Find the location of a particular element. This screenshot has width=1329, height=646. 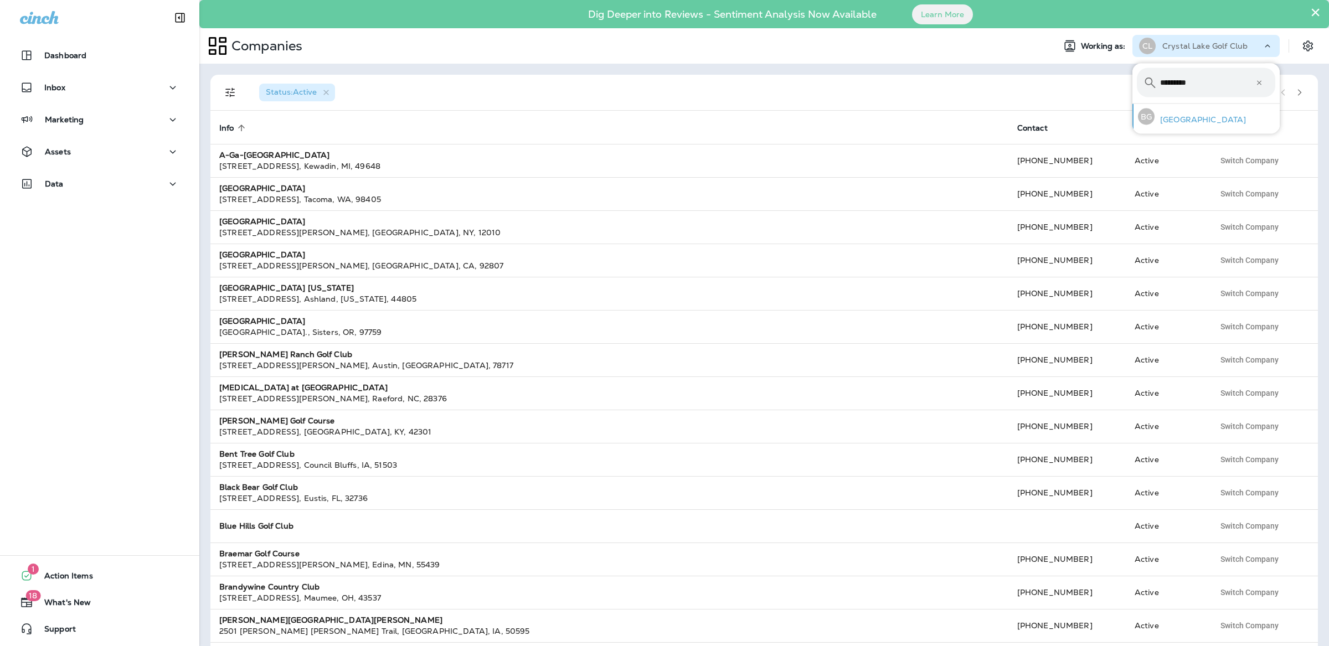

span: What's New is located at coordinates (62, 605).